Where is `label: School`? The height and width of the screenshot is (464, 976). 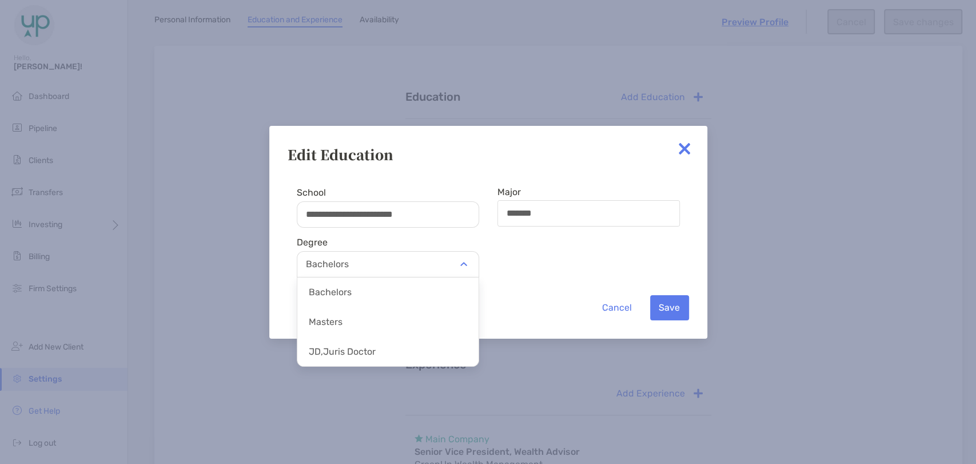 label: School is located at coordinates (388, 192).